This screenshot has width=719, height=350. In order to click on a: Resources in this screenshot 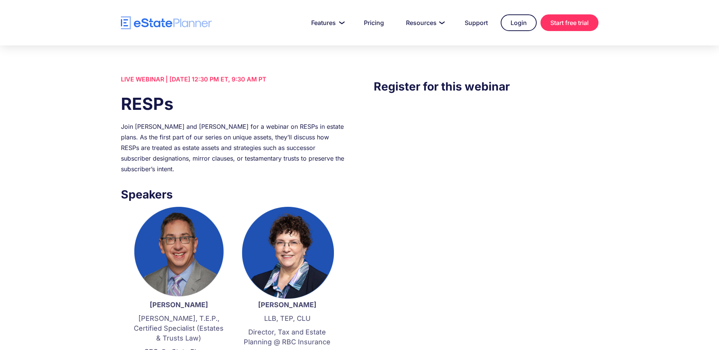, I will do `click(424, 23)`.